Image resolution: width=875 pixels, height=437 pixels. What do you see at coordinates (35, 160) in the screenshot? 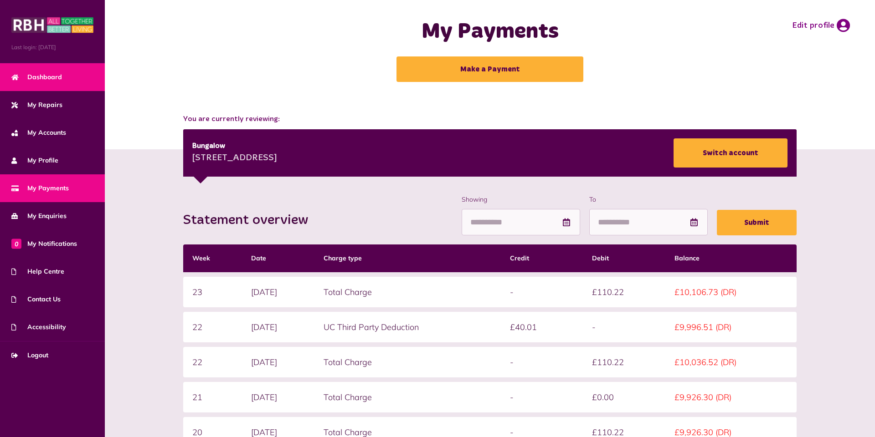
I see `span: My Profile` at bounding box center [35, 160].